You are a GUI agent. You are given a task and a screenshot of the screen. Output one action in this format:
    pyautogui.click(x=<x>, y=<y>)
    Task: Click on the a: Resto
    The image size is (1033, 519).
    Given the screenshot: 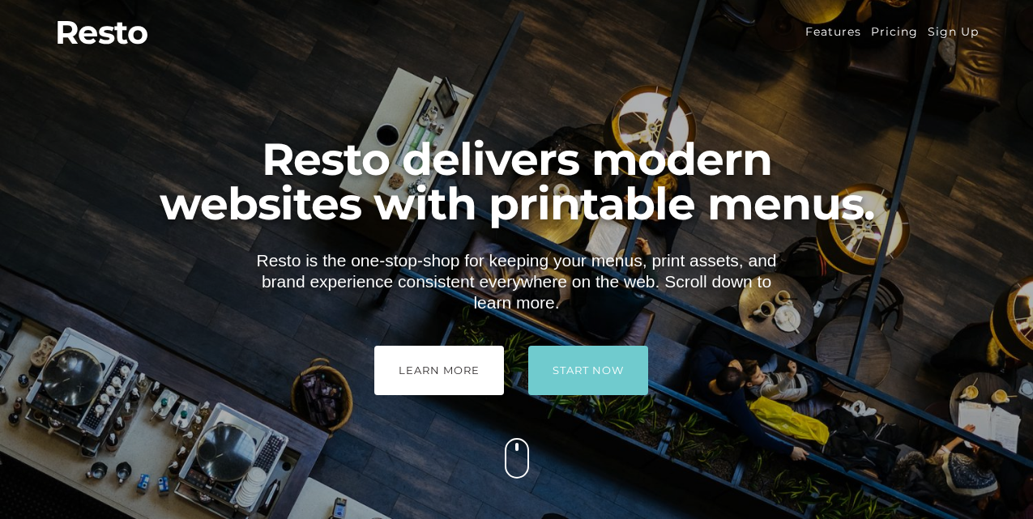 What is the action you would take?
    pyautogui.click(x=279, y=32)
    